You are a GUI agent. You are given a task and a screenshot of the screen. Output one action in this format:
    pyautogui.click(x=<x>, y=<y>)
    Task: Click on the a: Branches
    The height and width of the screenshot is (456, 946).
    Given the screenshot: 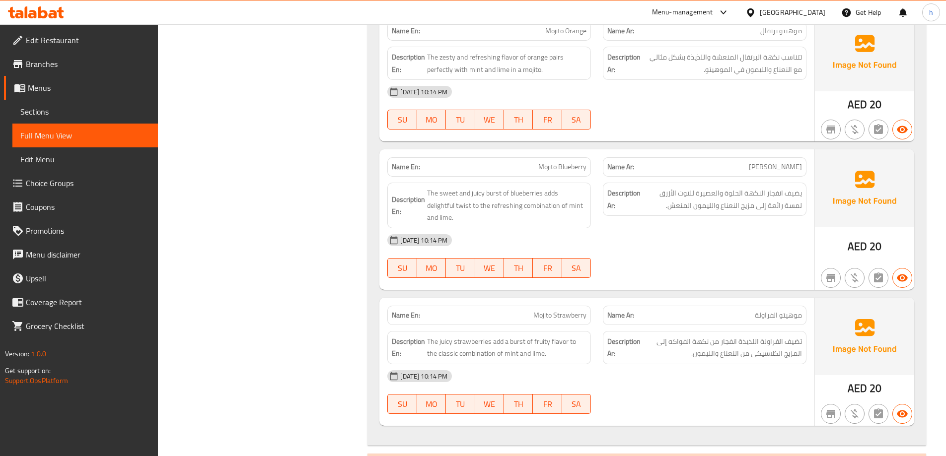 What is the action you would take?
    pyautogui.click(x=81, y=64)
    